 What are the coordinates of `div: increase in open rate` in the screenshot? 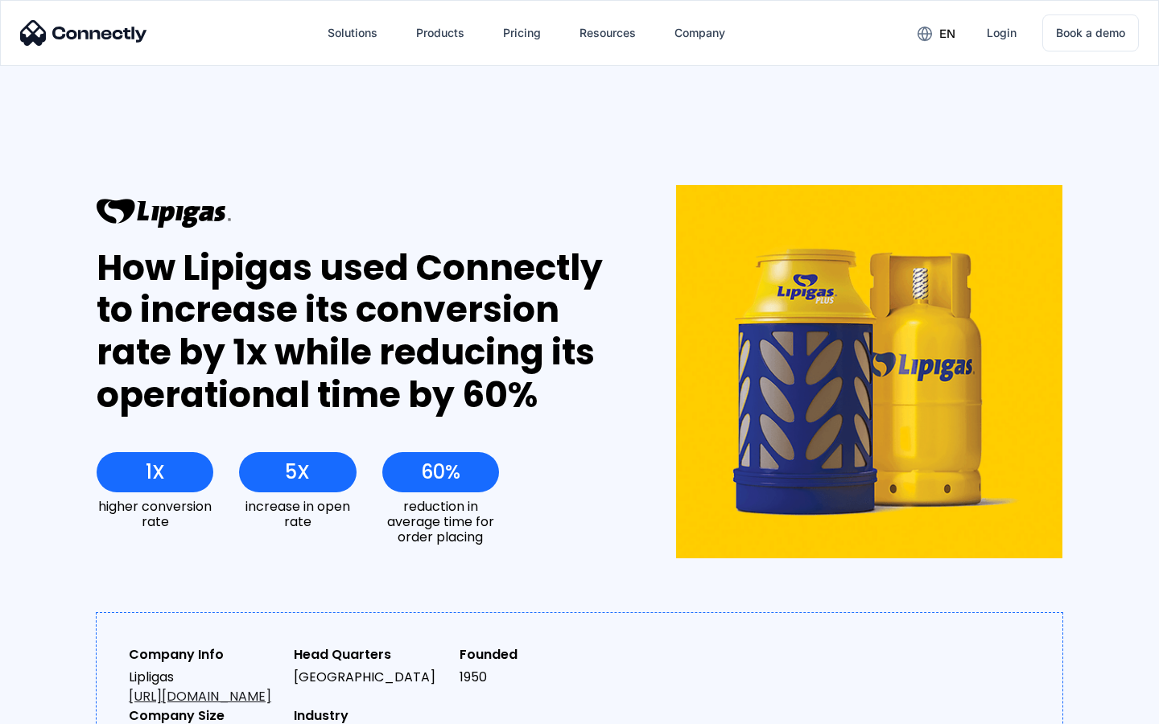 It's located at (297, 514).